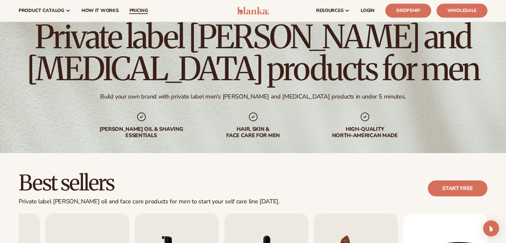 The height and width of the screenshot is (243, 506). Describe the element at coordinates (462, 11) in the screenshot. I see `a: Wholesale` at that location.